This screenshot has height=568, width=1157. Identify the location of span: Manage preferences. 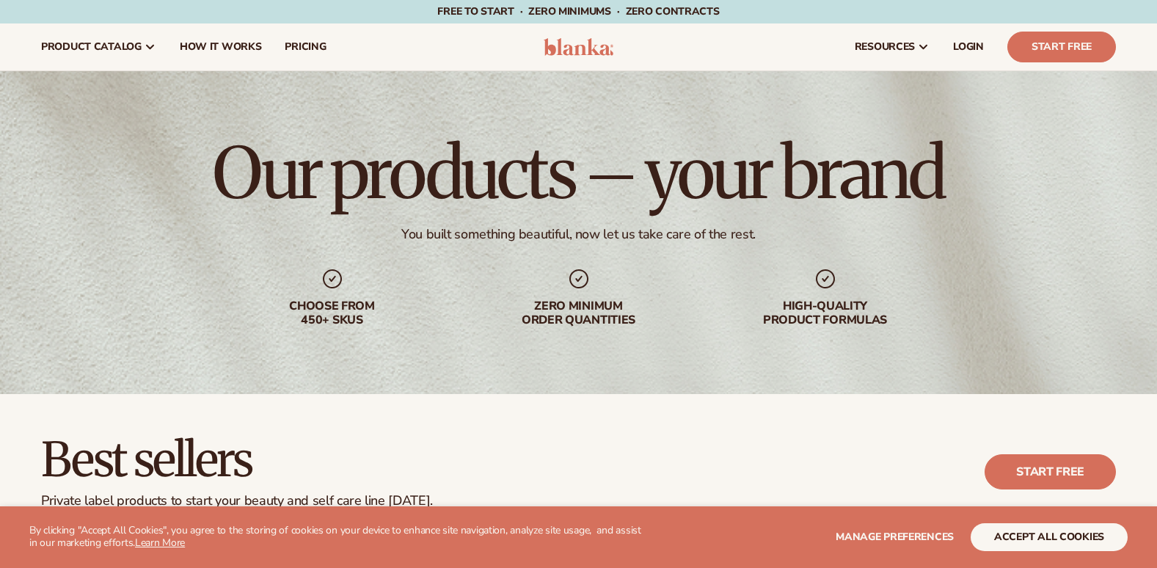
(894, 536).